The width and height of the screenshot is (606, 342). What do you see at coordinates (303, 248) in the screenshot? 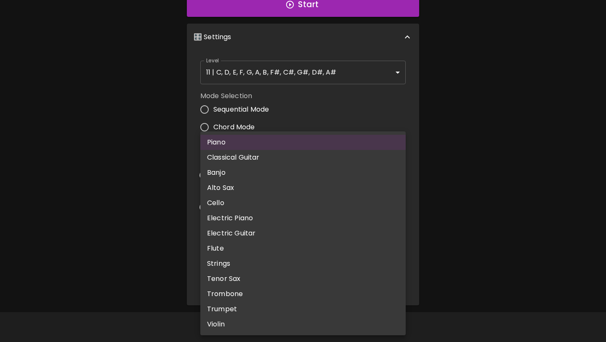
I see `li: Flute` at bounding box center [303, 248].